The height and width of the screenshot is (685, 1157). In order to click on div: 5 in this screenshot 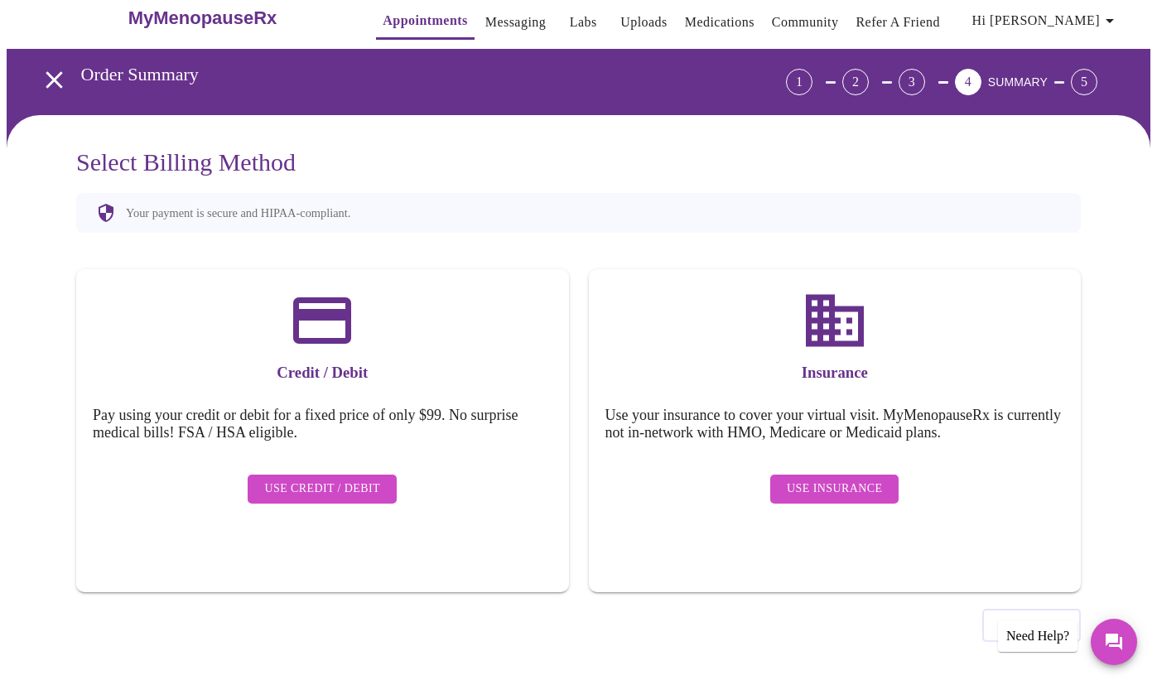, I will do `click(1084, 82)`.